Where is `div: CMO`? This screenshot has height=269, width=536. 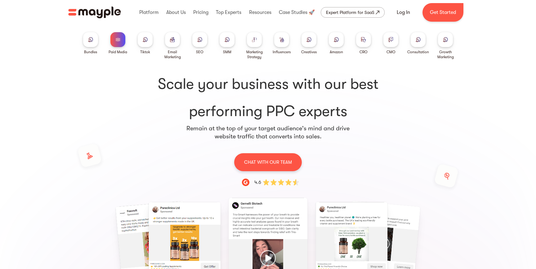
div: CMO is located at coordinates (391, 52).